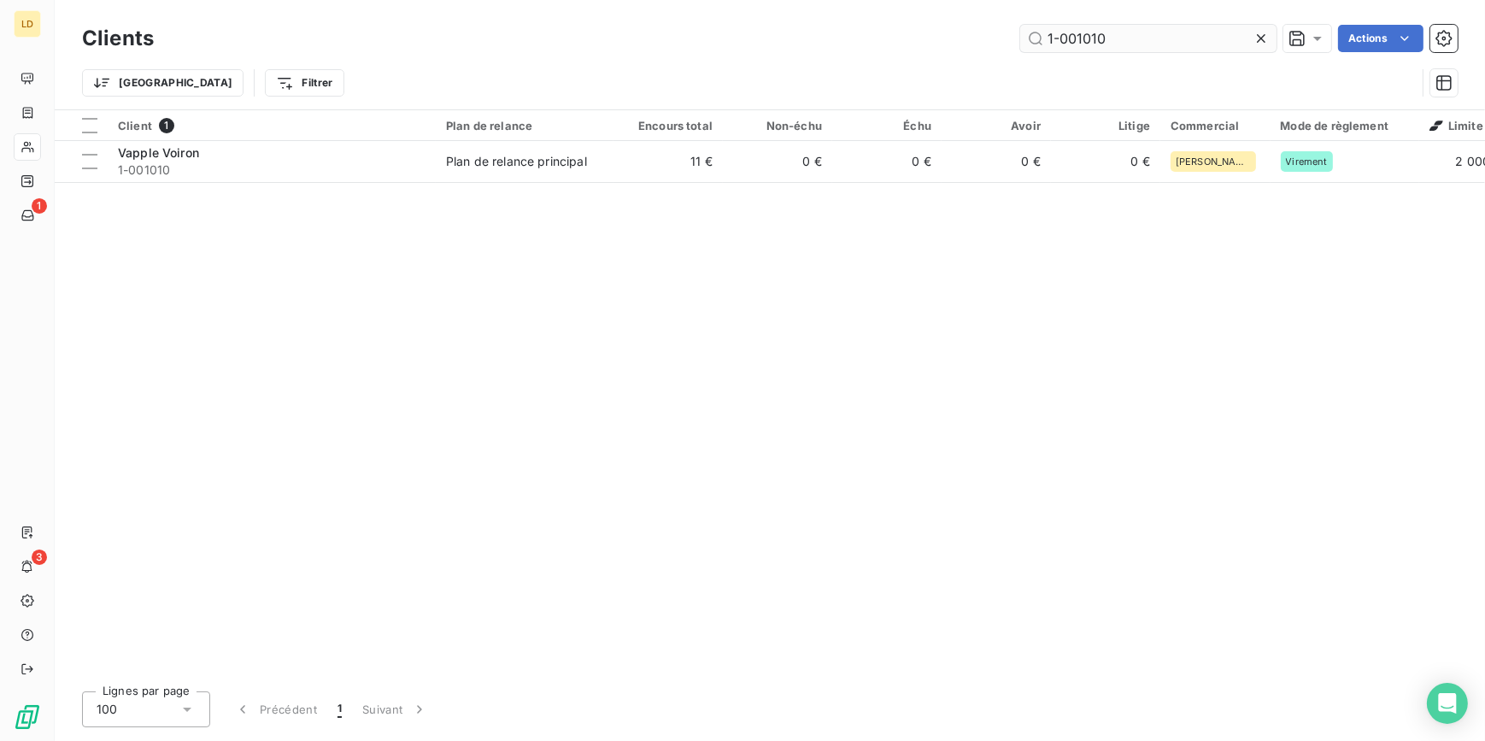 The image size is (1485, 741). What do you see at coordinates (27, 717) in the screenshot?
I see `img: Logo LeanPay` at bounding box center [27, 717].